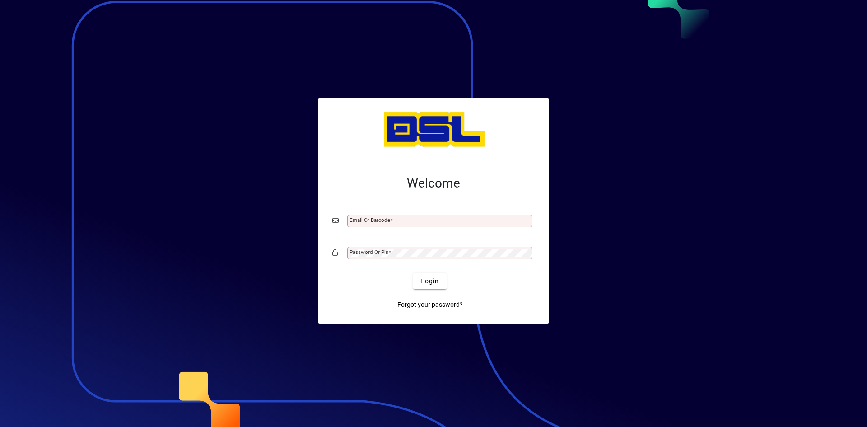 This screenshot has width=867, height=427. What do you see at coordinates (430, 304) in the screenshot?
I see `a: Forgot your password?` at bounding box center [430, 304].